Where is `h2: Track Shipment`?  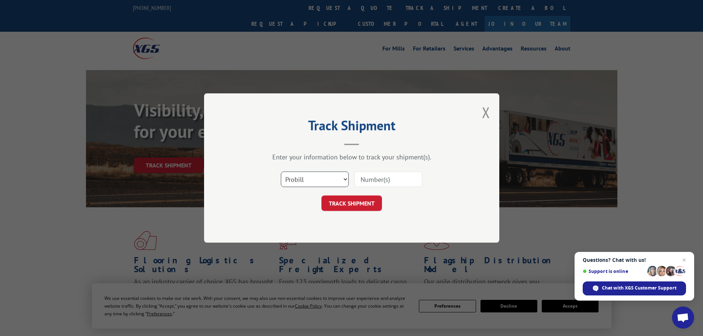
h2: Track Shipment is located at coordinates (352, 127).